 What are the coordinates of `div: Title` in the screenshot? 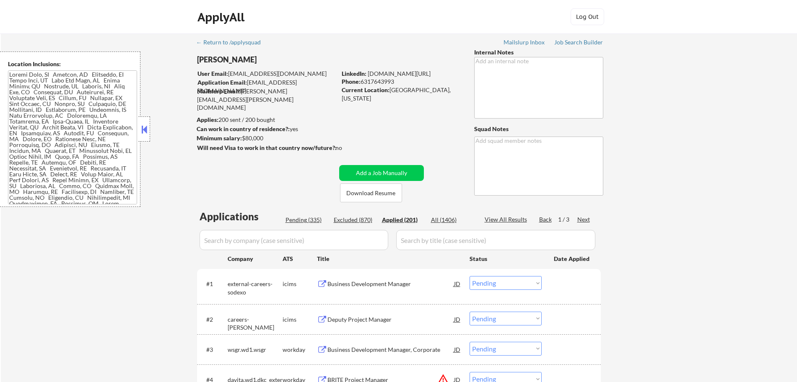 It's located at (389, 259).